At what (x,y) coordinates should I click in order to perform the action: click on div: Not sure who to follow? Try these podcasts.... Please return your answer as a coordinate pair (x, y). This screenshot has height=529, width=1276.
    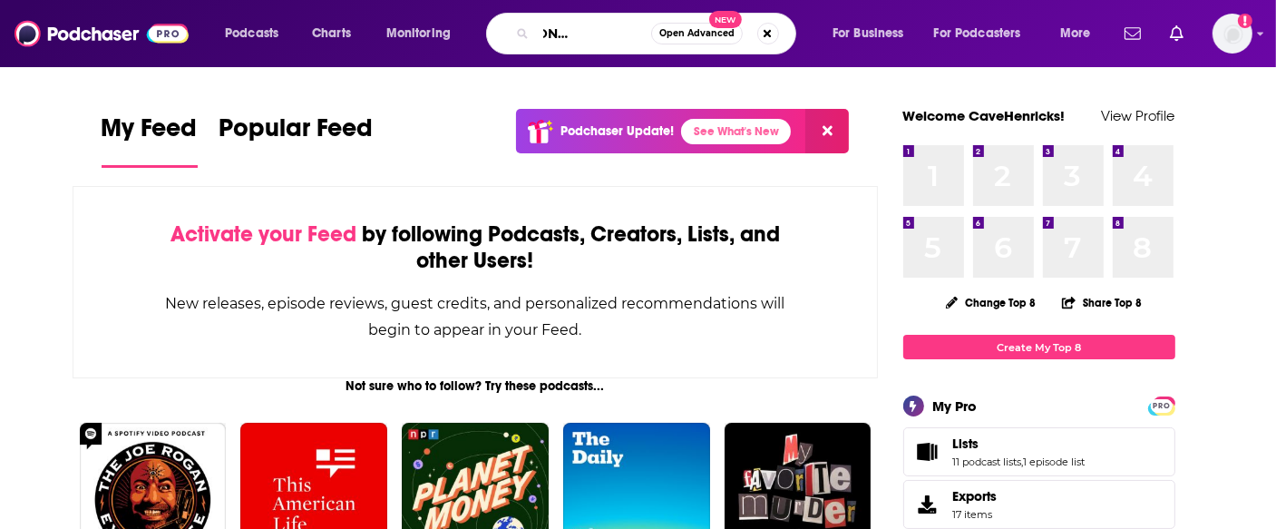
    Looking at the image, I should click on (475, 386).